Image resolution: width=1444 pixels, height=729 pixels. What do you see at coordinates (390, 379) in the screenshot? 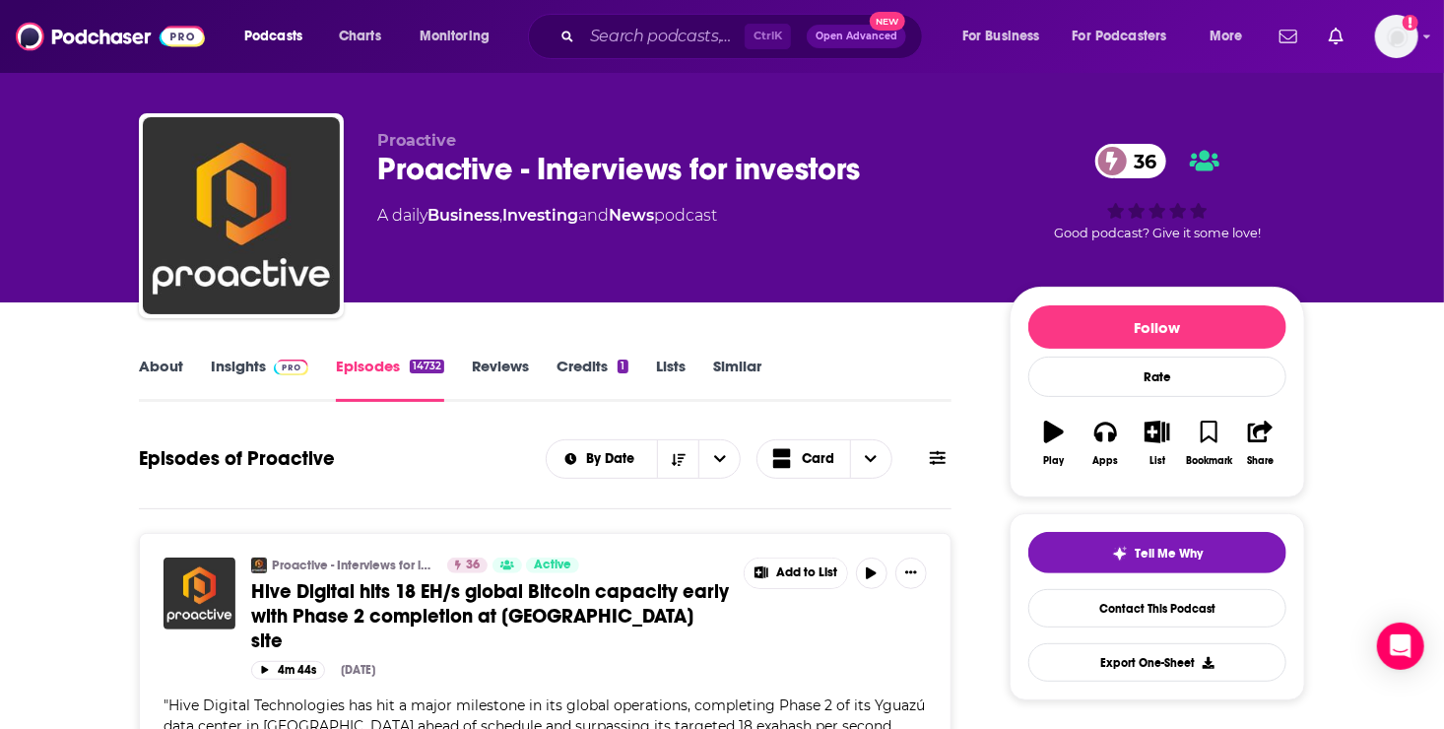
I see `a: Episodes14732` at bounding box center [390, 379].